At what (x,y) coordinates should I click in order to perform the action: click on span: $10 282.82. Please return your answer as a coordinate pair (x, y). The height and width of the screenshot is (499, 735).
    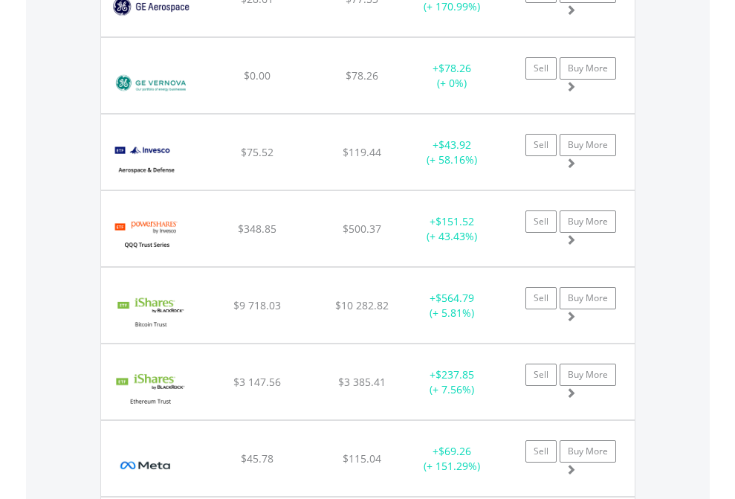
    Looking at the image, I should click on (362, 305).